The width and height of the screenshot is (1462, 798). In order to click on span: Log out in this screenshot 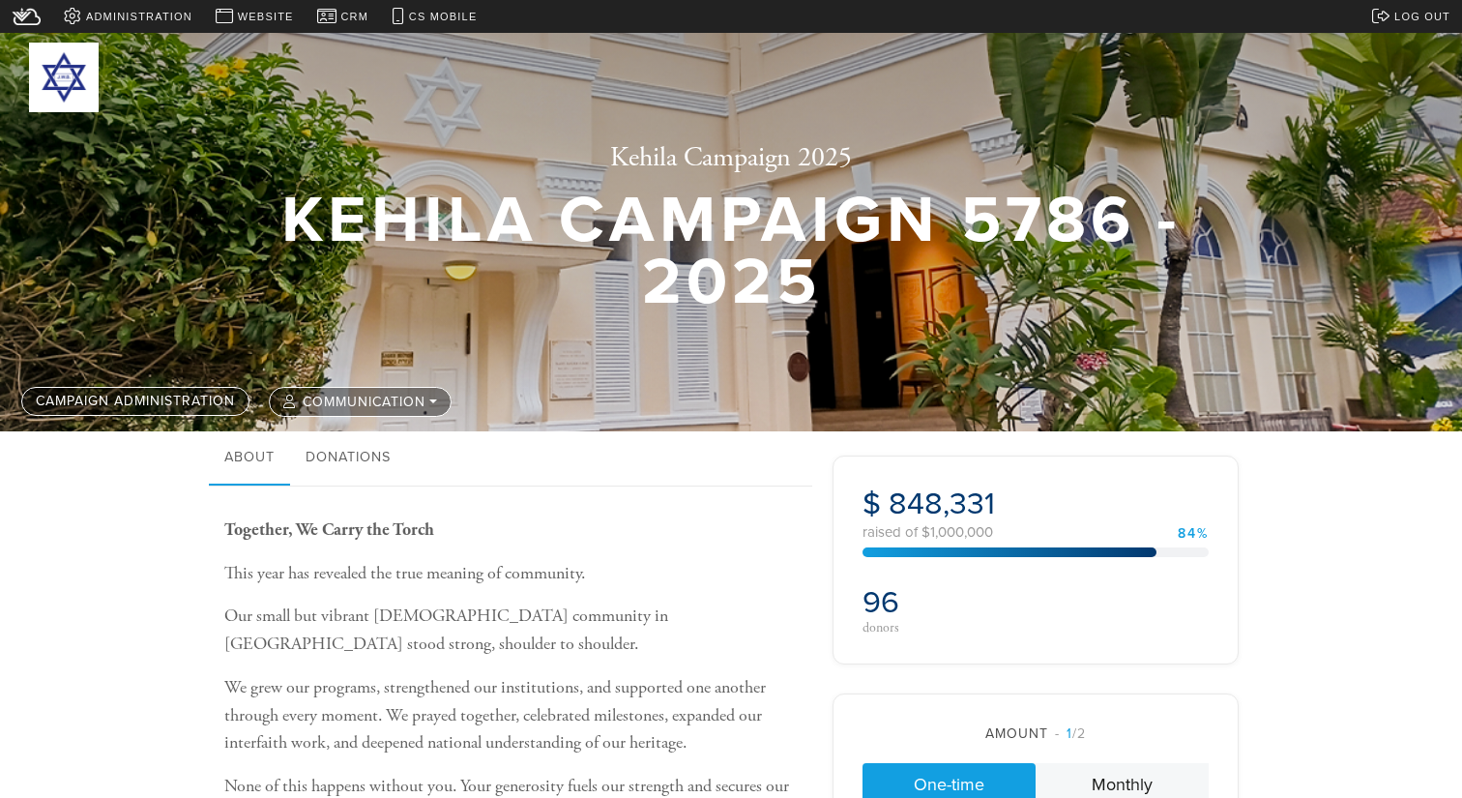, I will do `click(1423, 16)`.